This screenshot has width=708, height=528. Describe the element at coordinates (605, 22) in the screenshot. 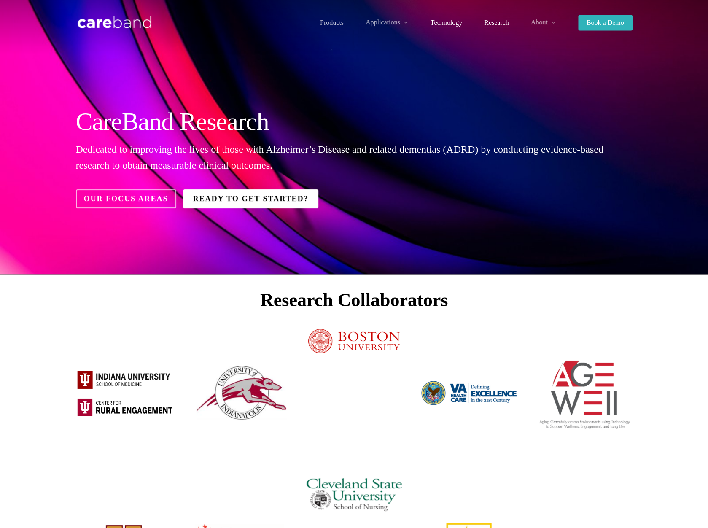

I see `span: Book a Demo` at that location.